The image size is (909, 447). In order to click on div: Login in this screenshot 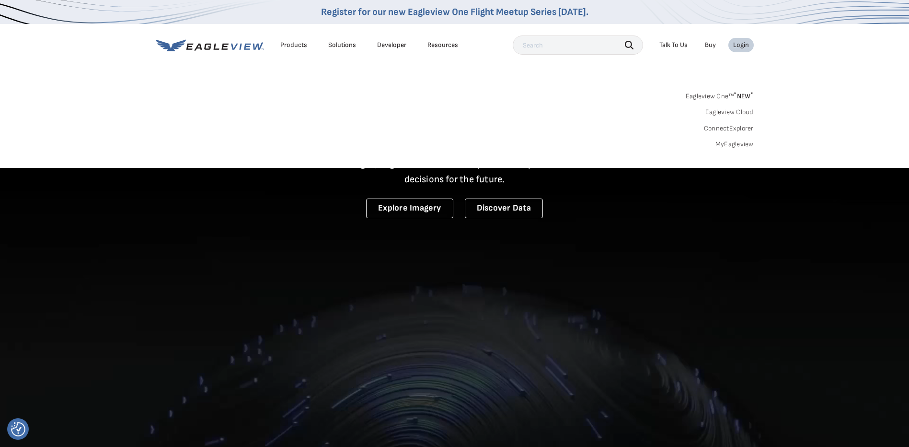, I will do `click(741, 45)`.